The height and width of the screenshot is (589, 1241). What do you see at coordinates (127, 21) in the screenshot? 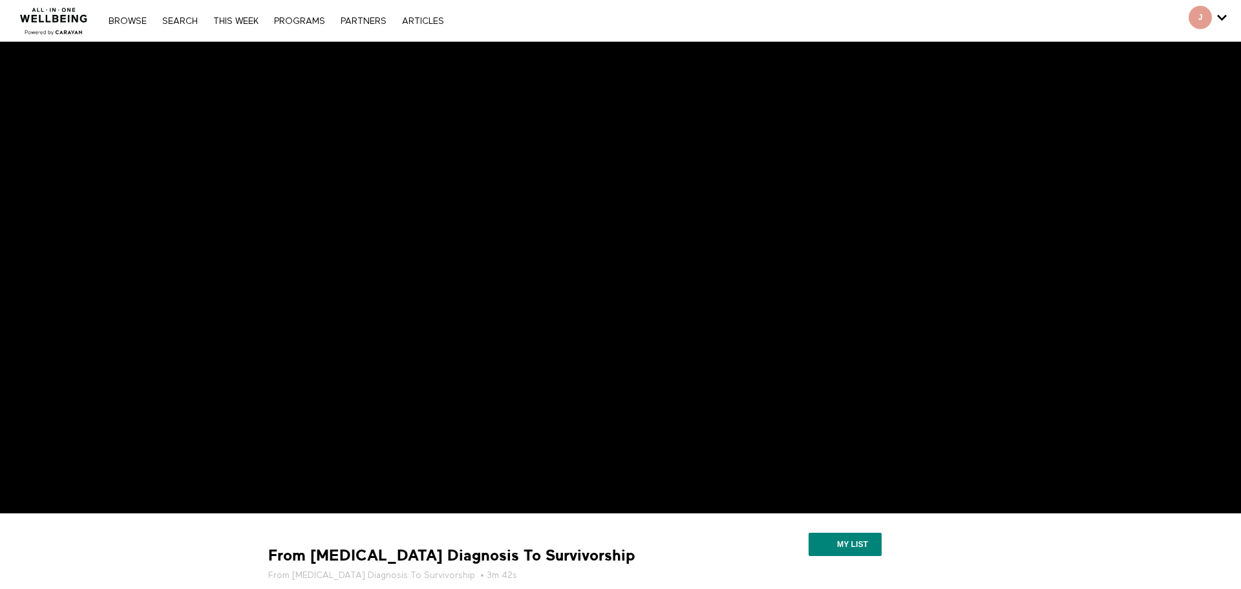
I see `a: Browse` at bounding box center [127, 21].